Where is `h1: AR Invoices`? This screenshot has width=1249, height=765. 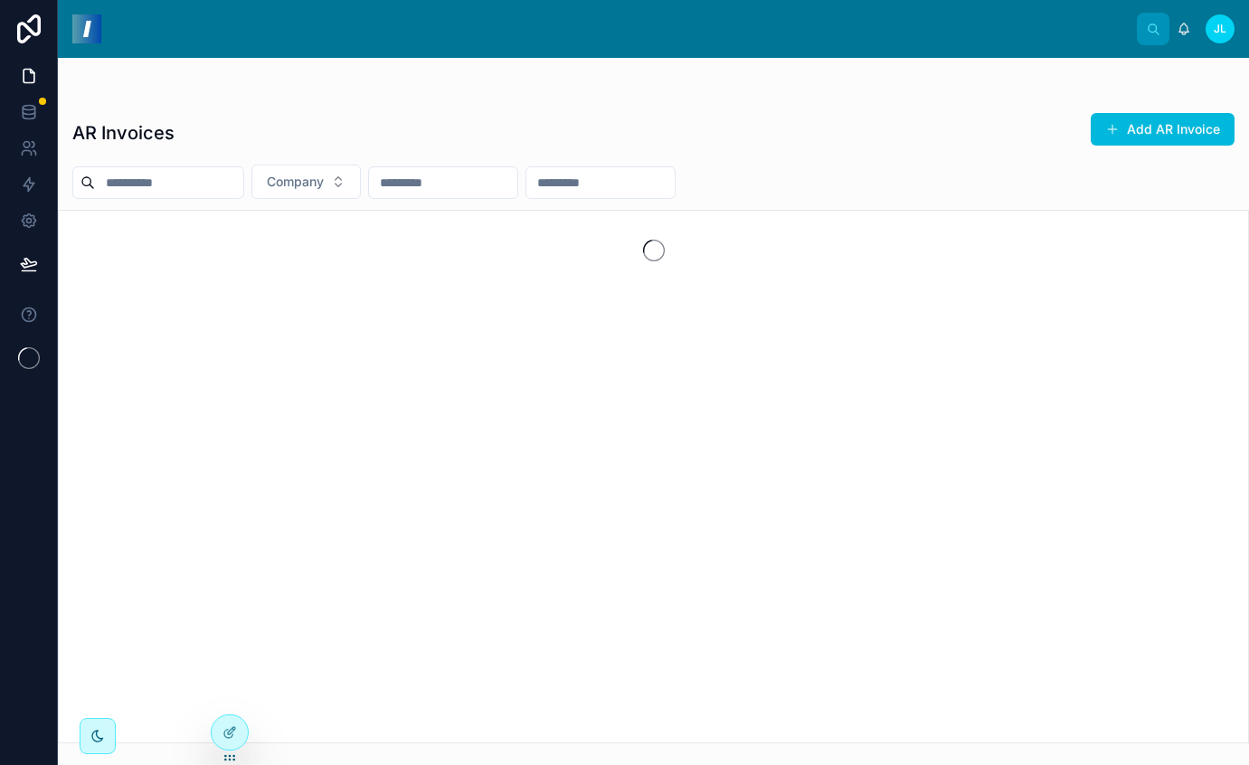 h1: AR Invoices is located at coordinates (123, 133).